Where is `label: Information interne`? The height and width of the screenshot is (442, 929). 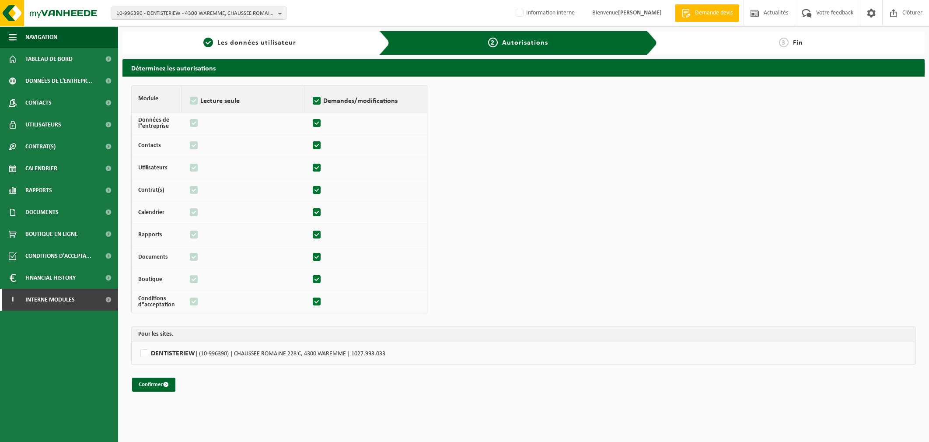
label: Information interne is located at coordinates (544, 13).